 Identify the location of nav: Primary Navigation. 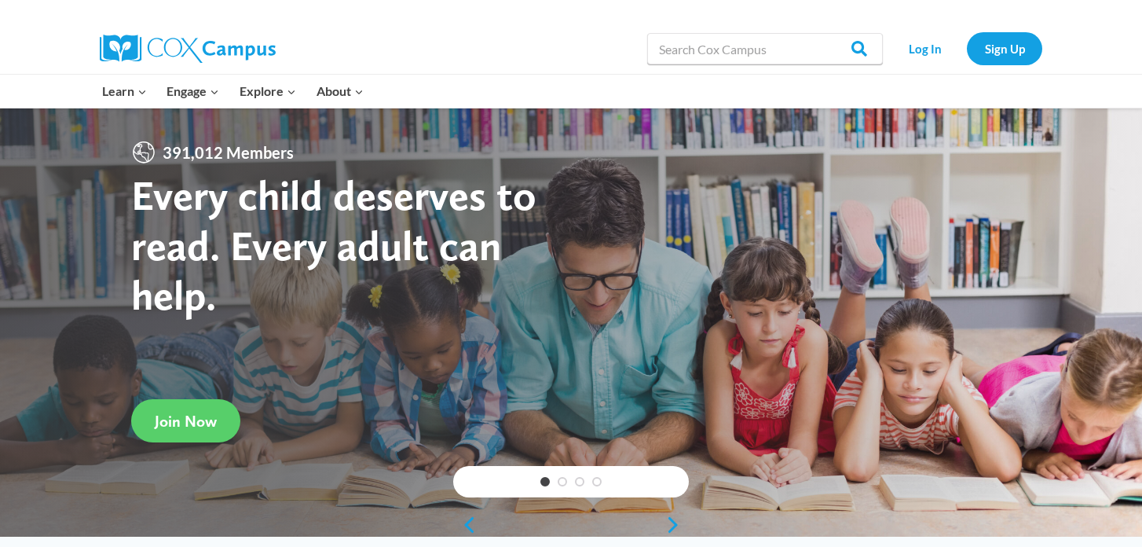
(232, 91).